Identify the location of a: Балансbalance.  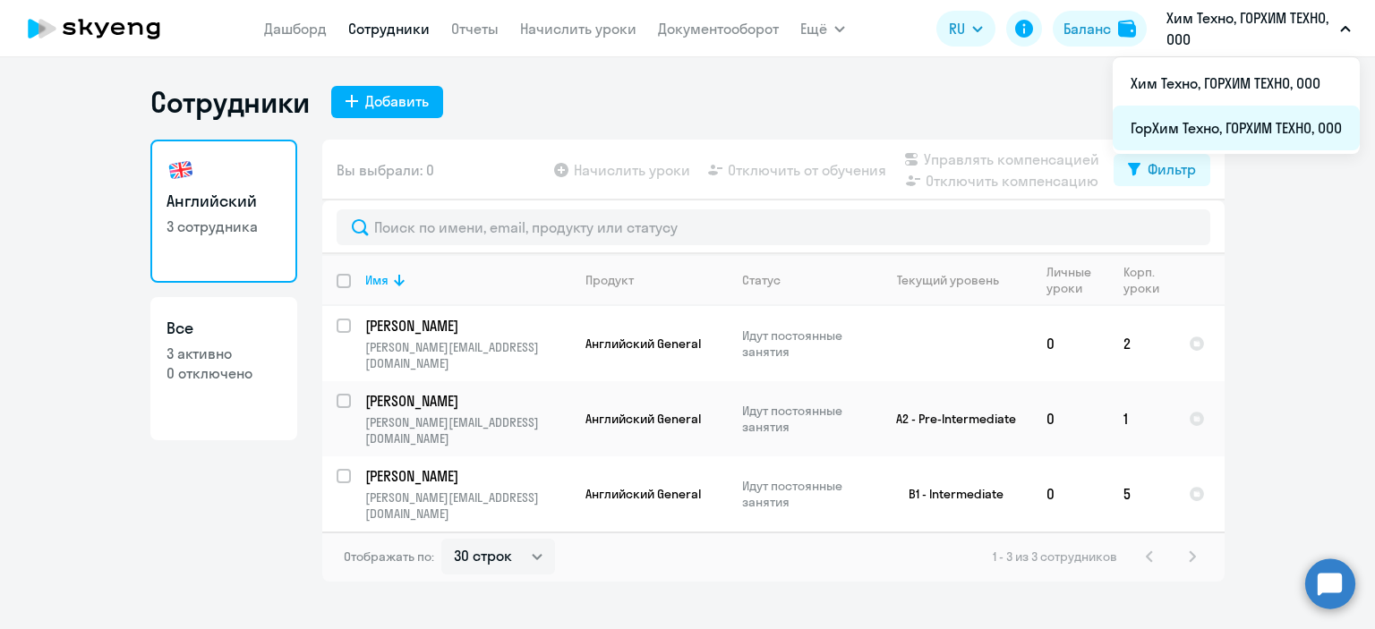
(1099, 29).